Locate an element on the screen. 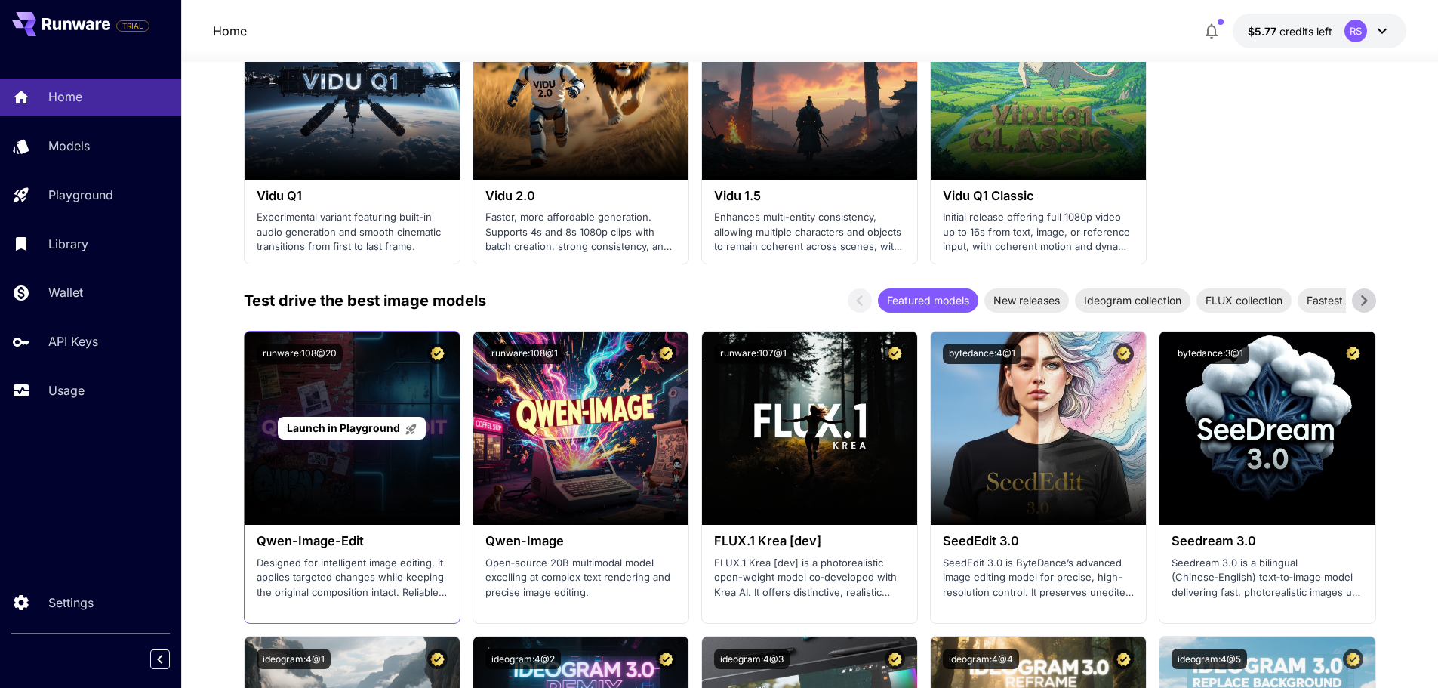 The height and width of the screenshot is (688, 1438). span: Add your payment card to enable full platform functionality. is located at coordinates (133, 26).